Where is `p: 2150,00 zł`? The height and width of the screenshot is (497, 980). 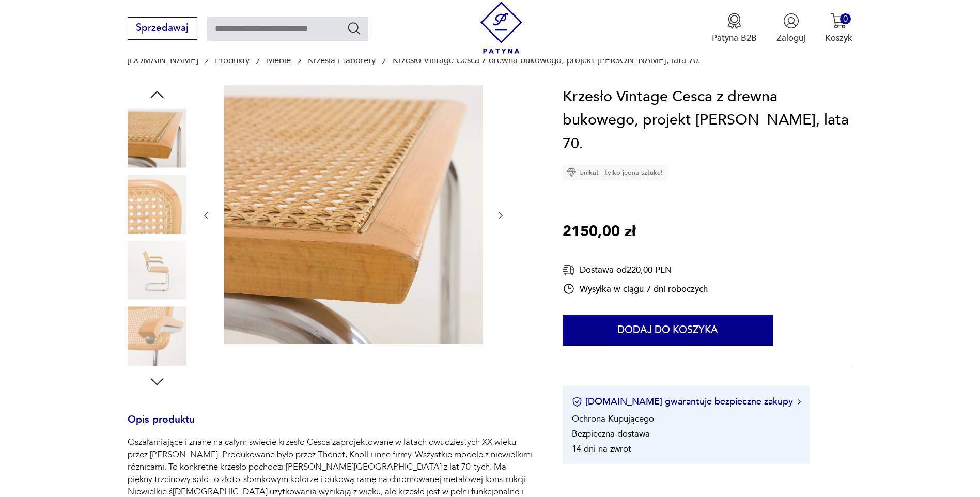
p: 2150,00 zł is located at coordinates (599, 232).